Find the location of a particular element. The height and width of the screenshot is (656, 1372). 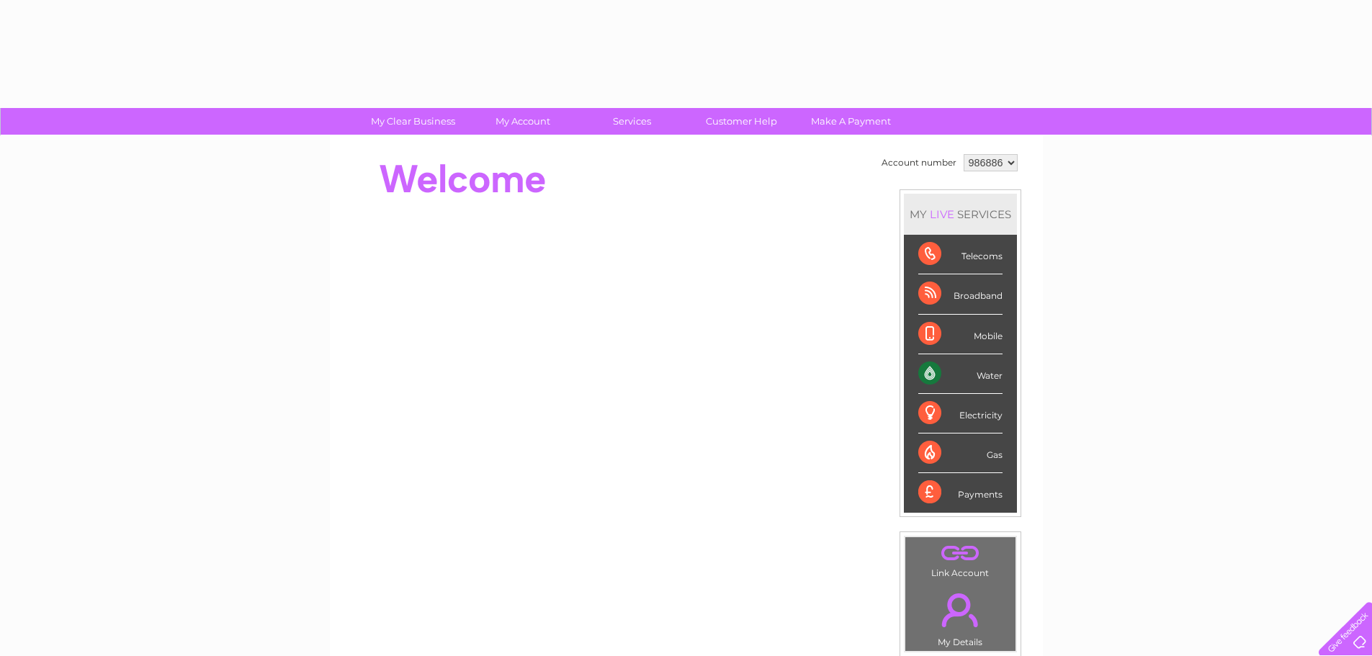

a: Make A Payment is located at coordinates (851, 121).